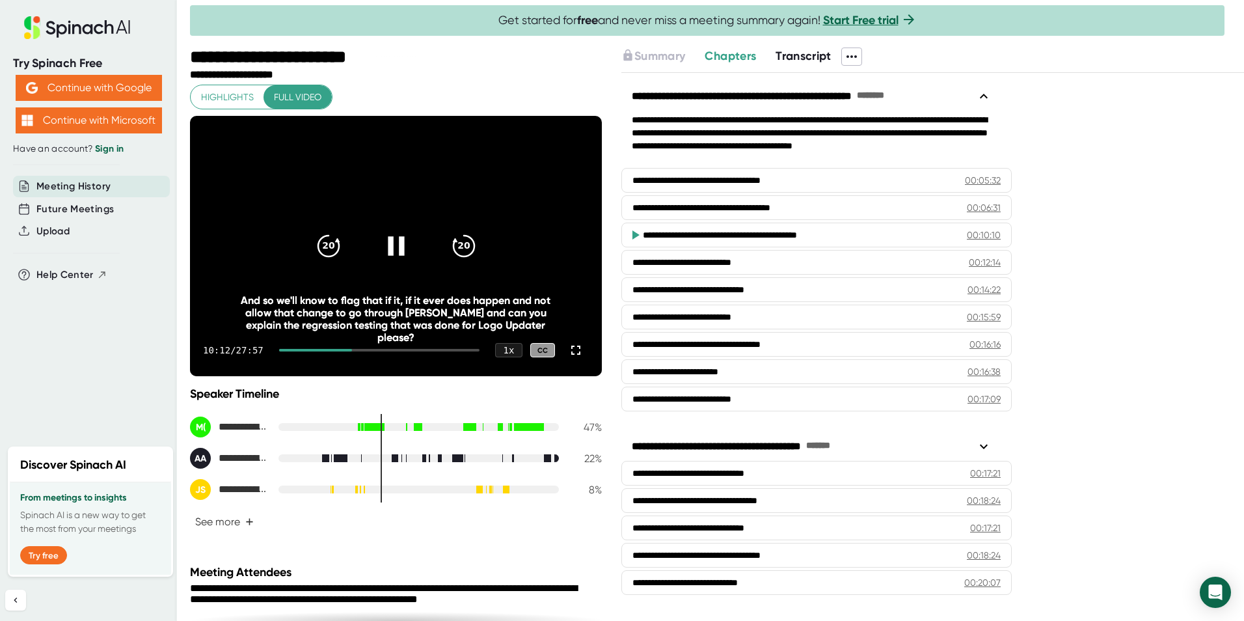  Describe the element at coordinates (587, 20) in the screenshot. I see `b: free` at that location.